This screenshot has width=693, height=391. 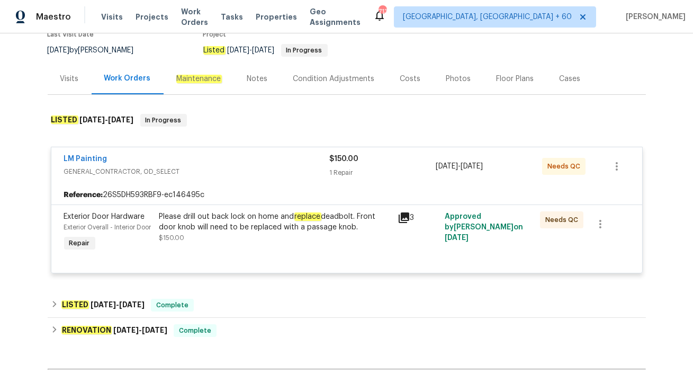 What do you see at coordinates (334, 79) in the screenshot?
I see `div: Condition Adjustments` at bounding box center [334, 79].